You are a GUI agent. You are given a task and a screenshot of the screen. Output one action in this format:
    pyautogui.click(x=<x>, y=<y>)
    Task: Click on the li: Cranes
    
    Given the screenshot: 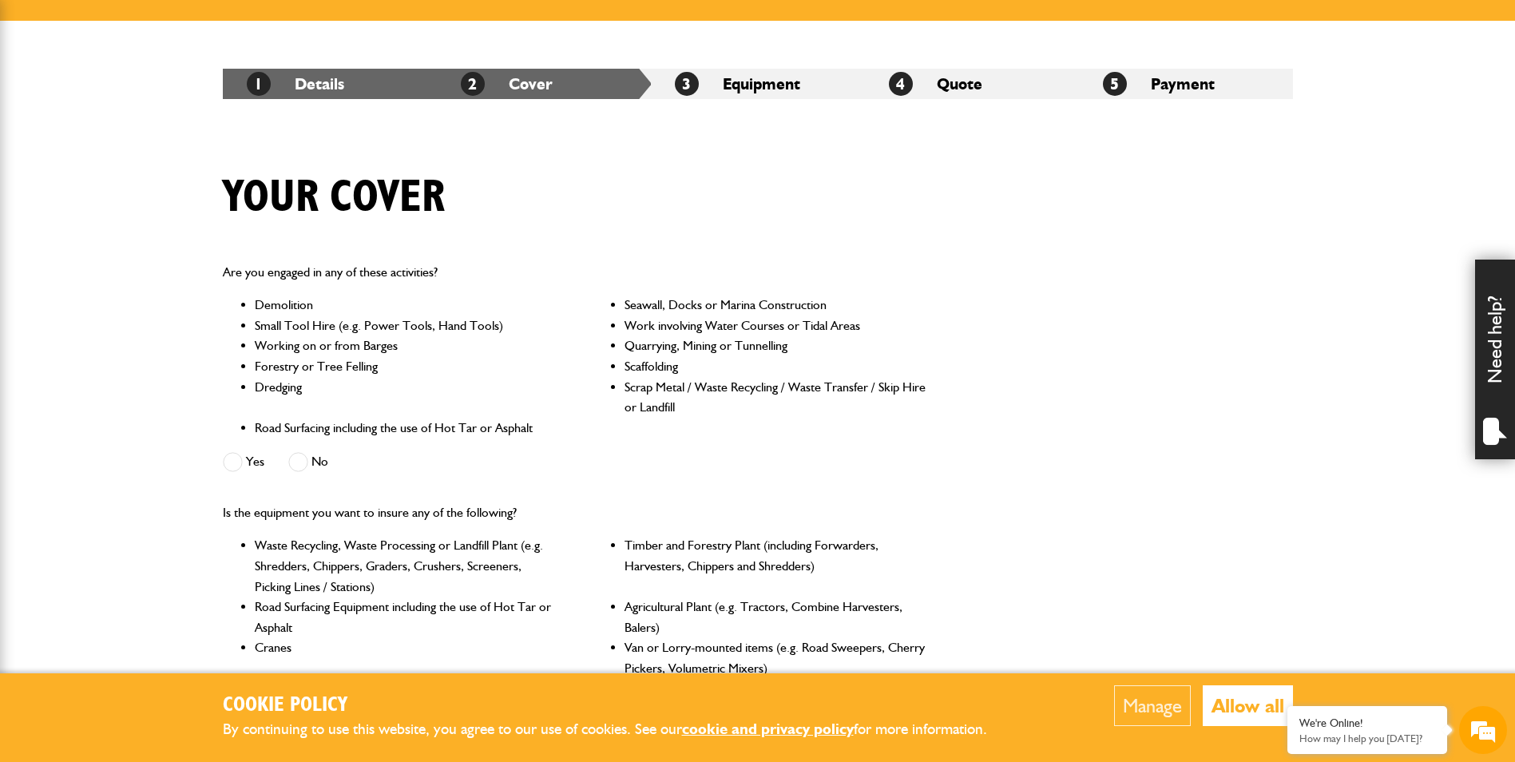 What is the action you would take?
    pyautogui.click(x=406, y=657)
    